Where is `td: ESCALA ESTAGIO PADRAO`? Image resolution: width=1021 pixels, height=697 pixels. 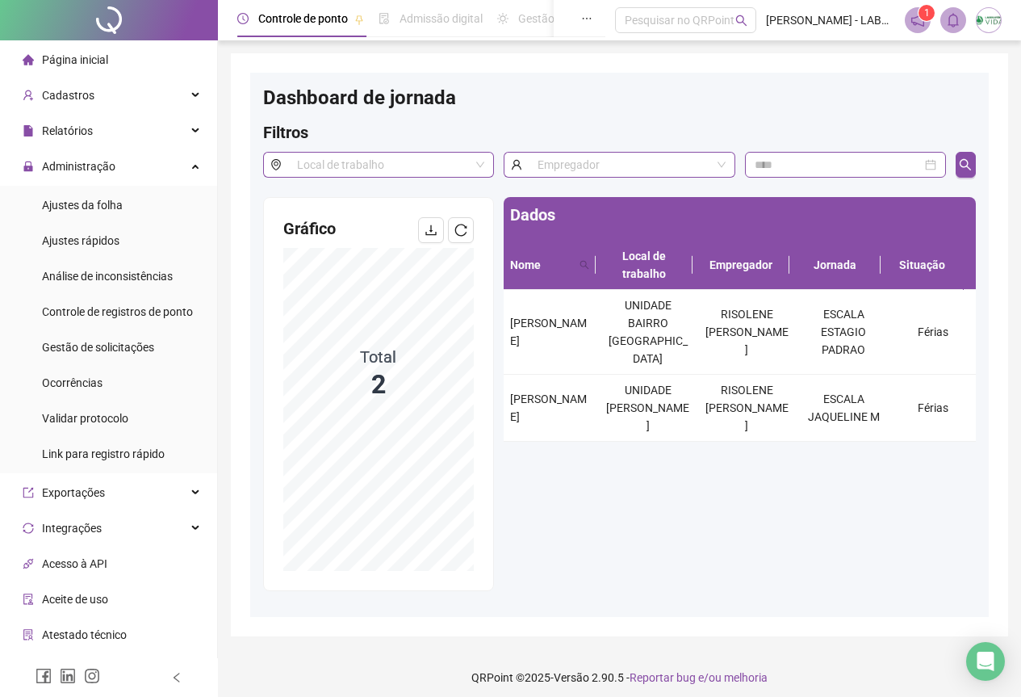
td: ESCALA ESTAGIO PADRAO is located at coordinates (844, 332).